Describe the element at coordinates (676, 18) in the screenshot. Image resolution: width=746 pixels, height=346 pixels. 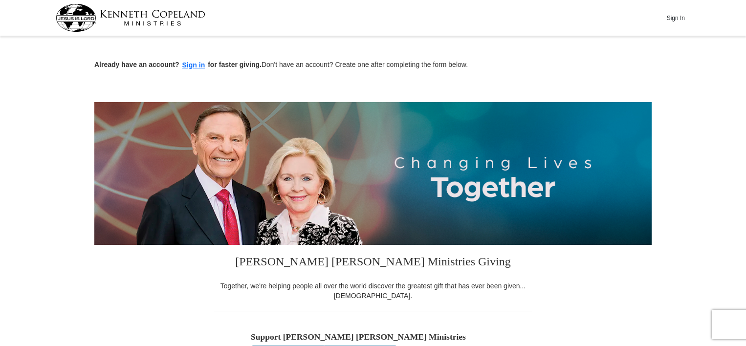
I see `button: Sign In` at that location.